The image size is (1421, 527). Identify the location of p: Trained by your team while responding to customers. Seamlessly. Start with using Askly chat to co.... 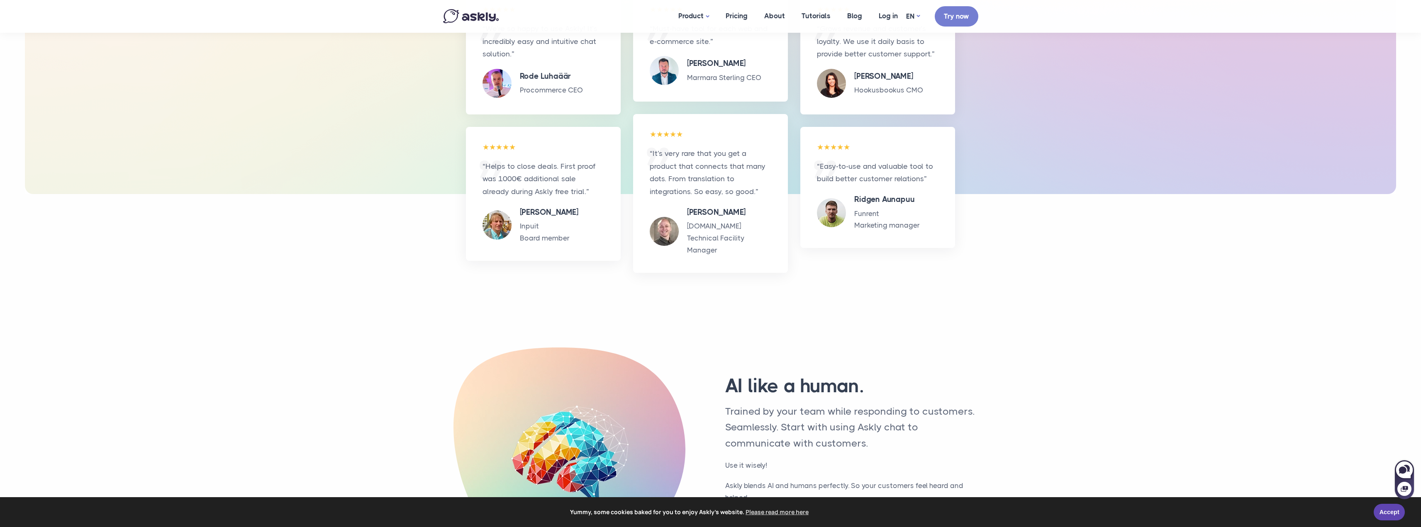
(852, 427).